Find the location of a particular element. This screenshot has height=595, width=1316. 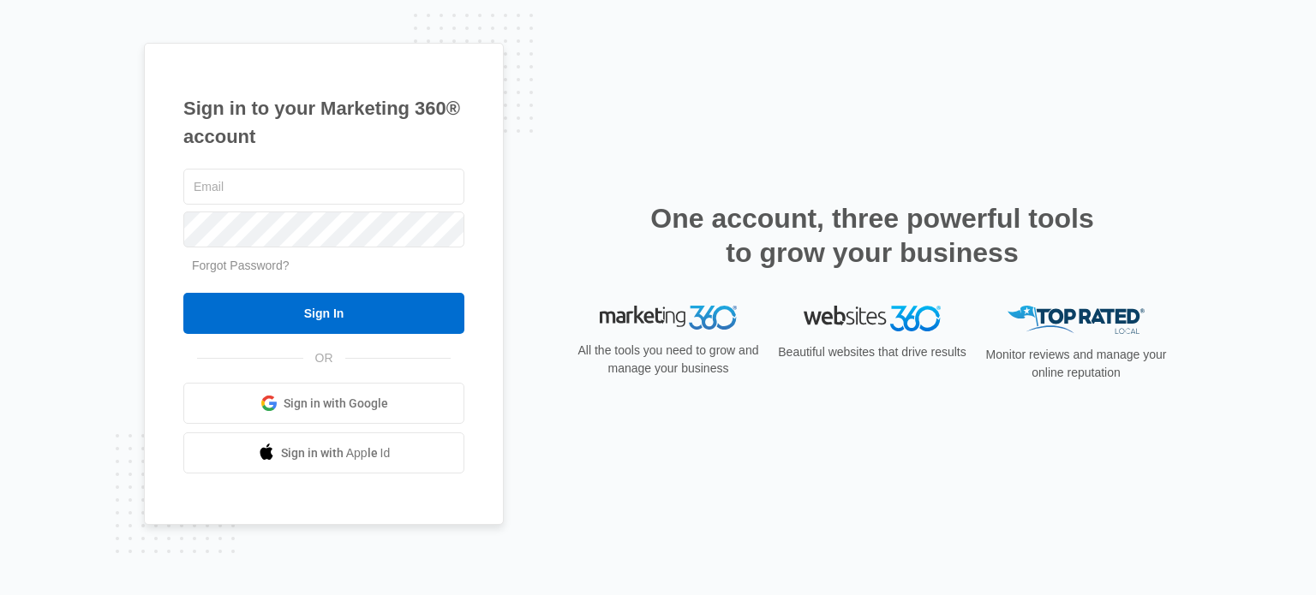

p: All the tools you need to grow and manage your business is located at coordinates (668, 360).